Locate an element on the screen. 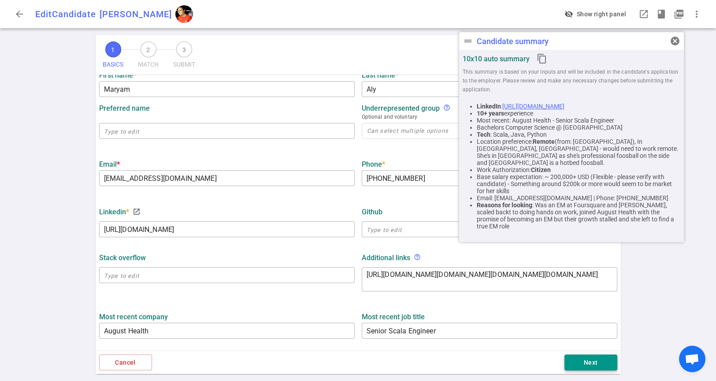  div: We support diversity and inclusion to create equitable futures and prohibit discrimination and ha... is located at coordinates (447, 108).